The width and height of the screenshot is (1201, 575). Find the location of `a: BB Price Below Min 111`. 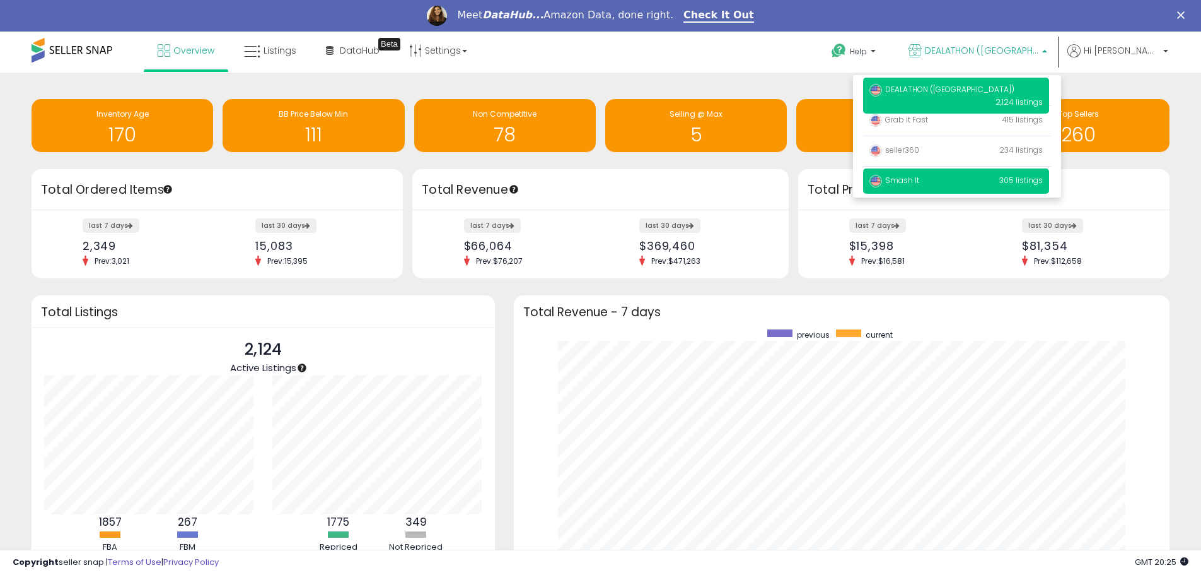

a: BB Price Below Min 111 is located at coordinates (313, 126).